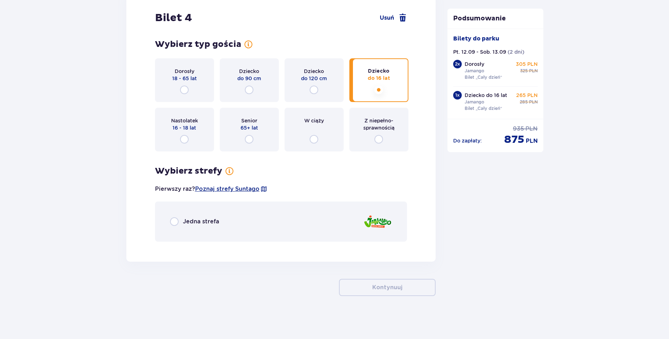 This screenshot has height=339, width=669. Describe the element at coordinates (201, 221) in the screenshot. I see `p: Jedna strefa` at that location.